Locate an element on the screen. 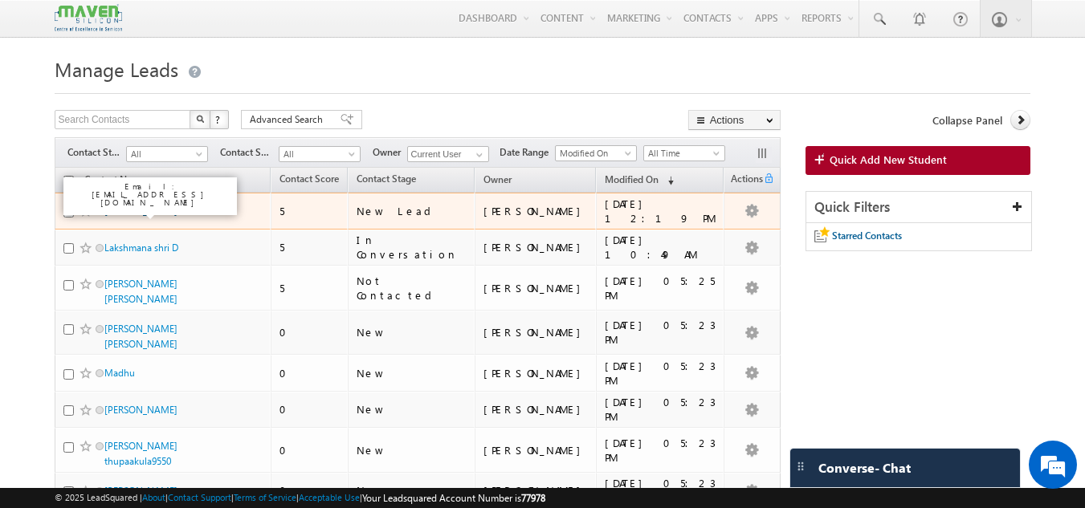  span: Collapse Panel is located at coordinates (967, 120).